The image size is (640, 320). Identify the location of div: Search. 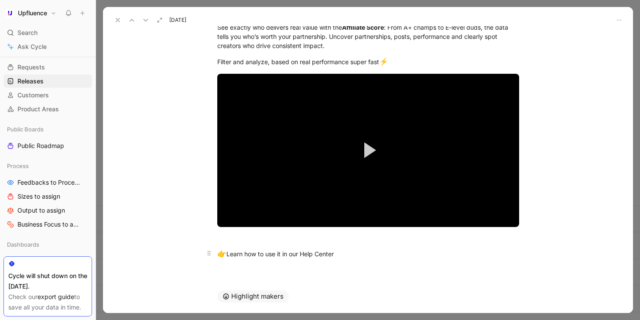
(48, 33).